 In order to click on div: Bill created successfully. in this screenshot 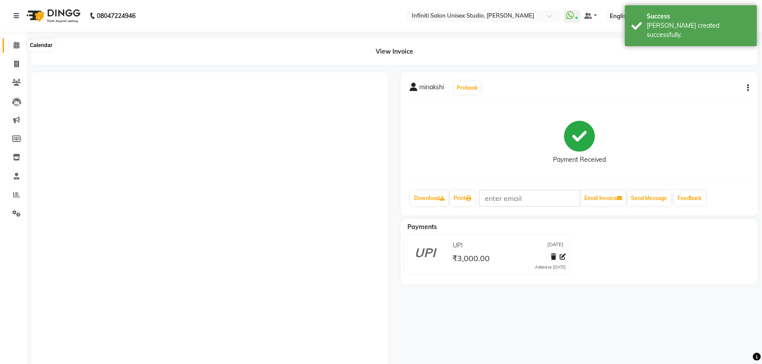, I will do `click(698, 30)`.